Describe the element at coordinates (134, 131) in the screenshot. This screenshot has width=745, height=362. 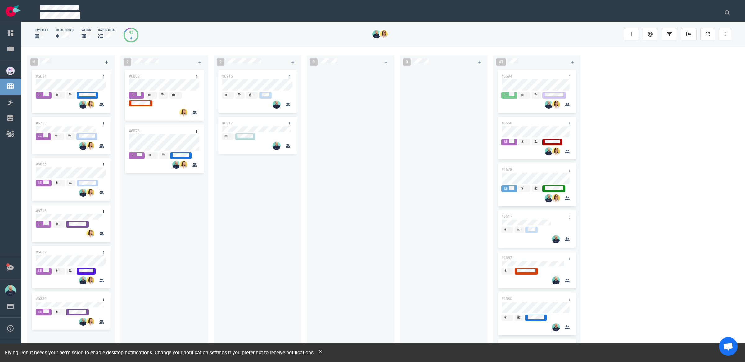
I see `a: #6873` at that location.